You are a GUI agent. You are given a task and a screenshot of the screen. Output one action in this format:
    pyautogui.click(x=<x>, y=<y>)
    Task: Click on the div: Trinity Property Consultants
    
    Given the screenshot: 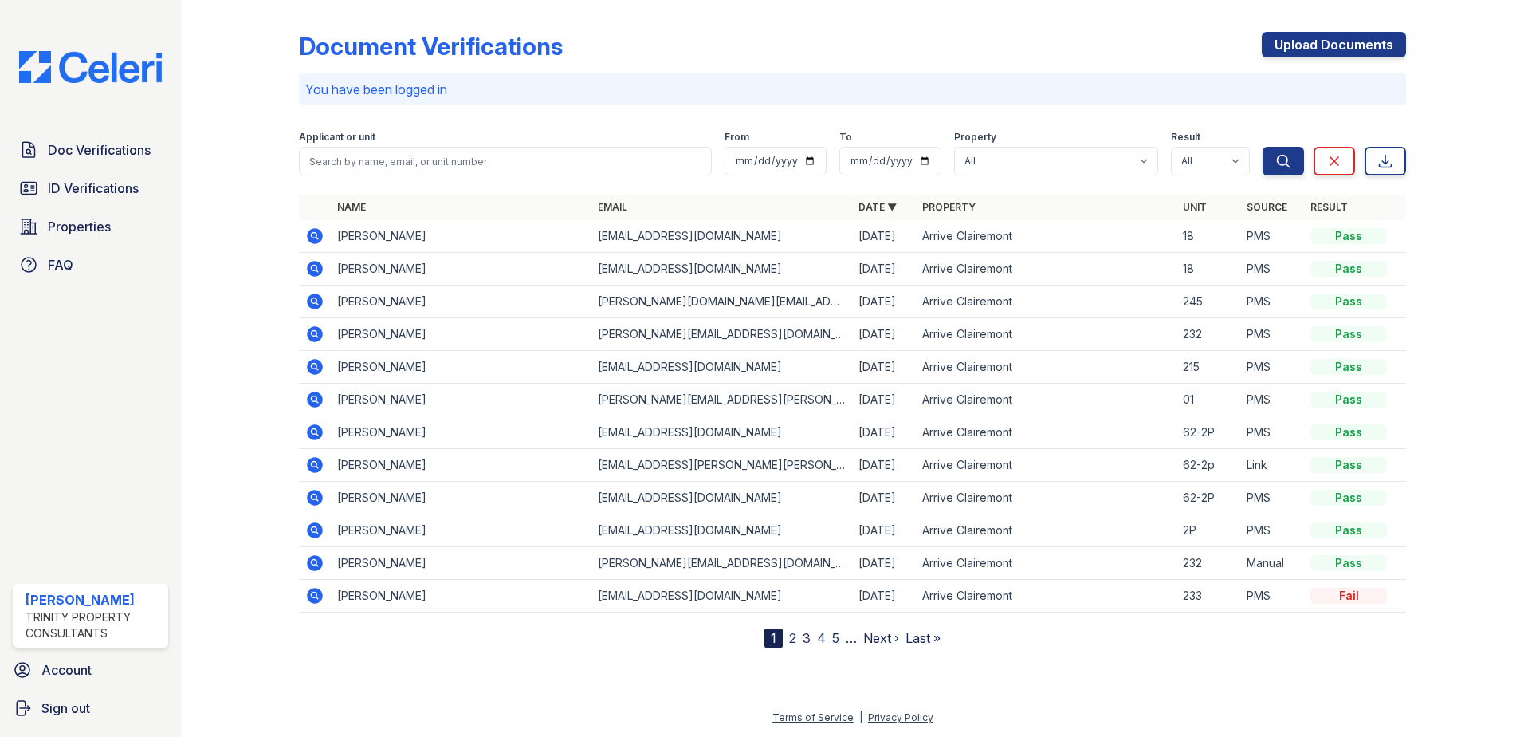 What is the action you would take?
    pyautogui.click(x=93, y=625)
    